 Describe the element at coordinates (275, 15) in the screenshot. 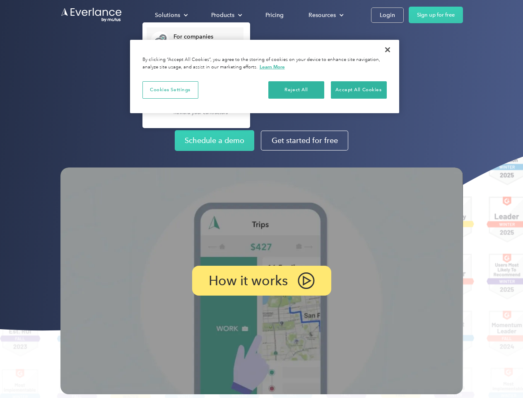

I see `a: Pricing` at that location.